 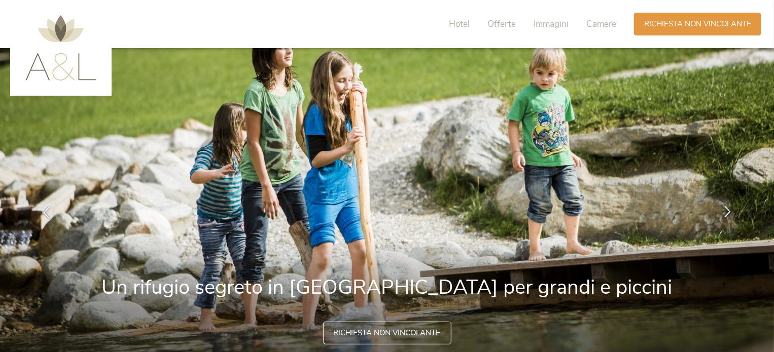 What do you see at coordinates (501, 24) in the screenshot?
I see `span: Offerte` at bounding box center [501, 24].